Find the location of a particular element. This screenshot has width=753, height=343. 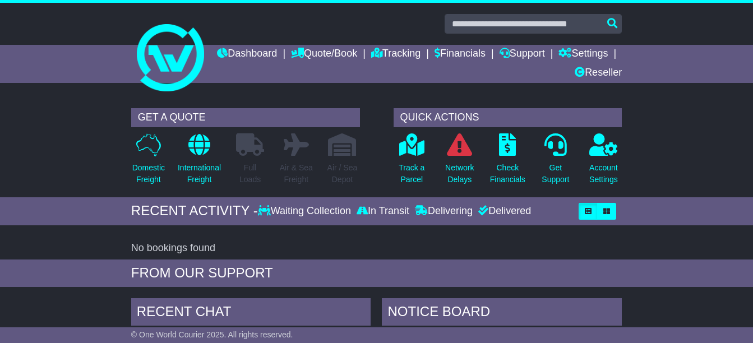

p: Full Loads is located at coordinates (250, 174).